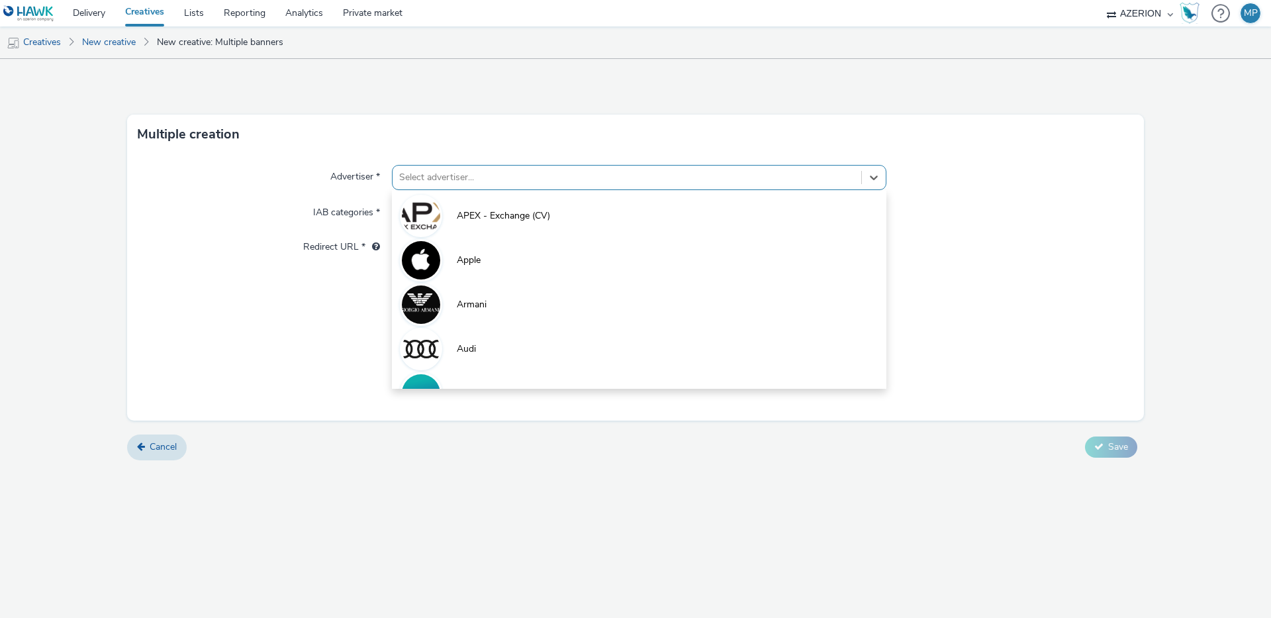  I want to click on img: Audi, so click(421, 349).